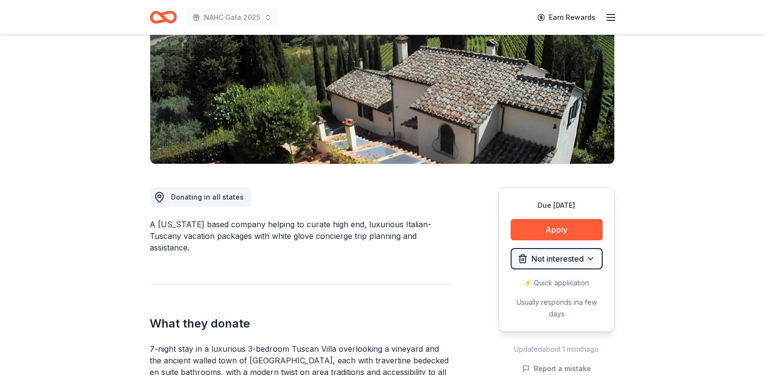  I want to click on button: NAHC Gala 2025, so click(232, 17).